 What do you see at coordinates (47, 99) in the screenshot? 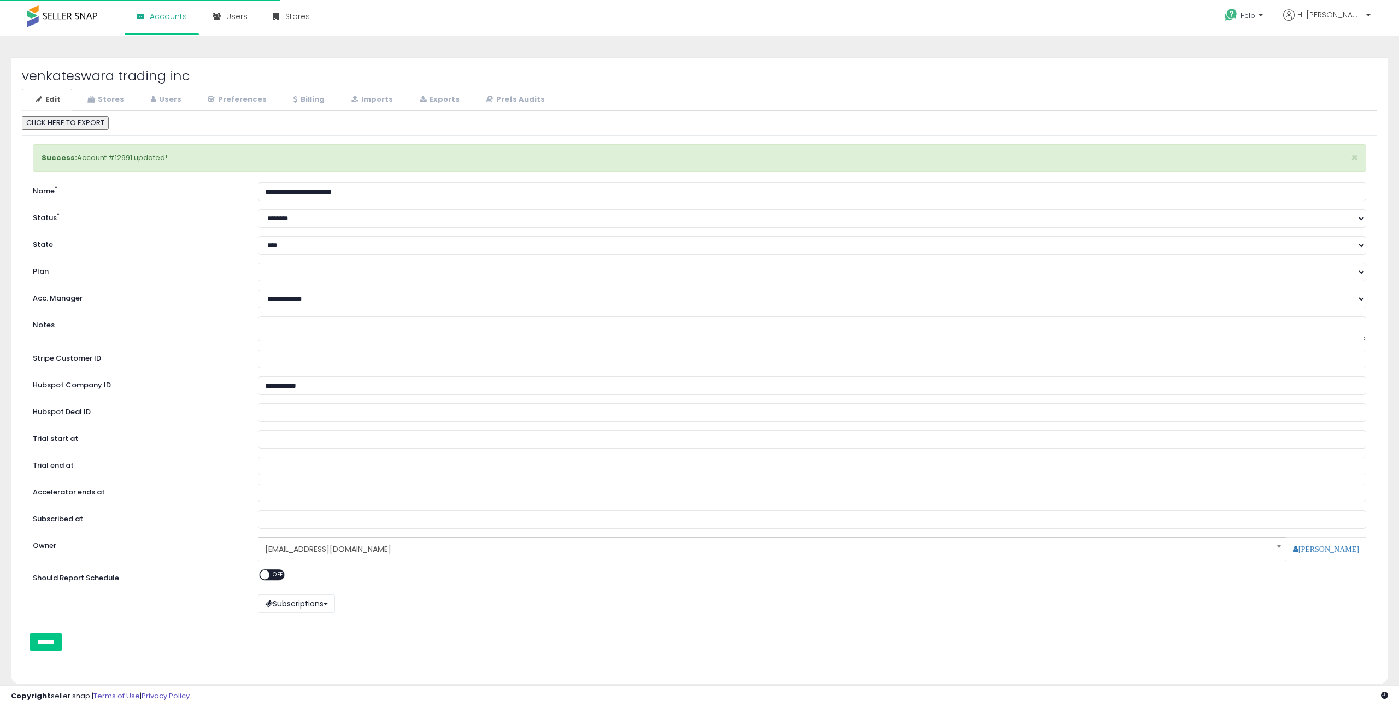
I see `a: Edit` at bounding box center [47, 99].